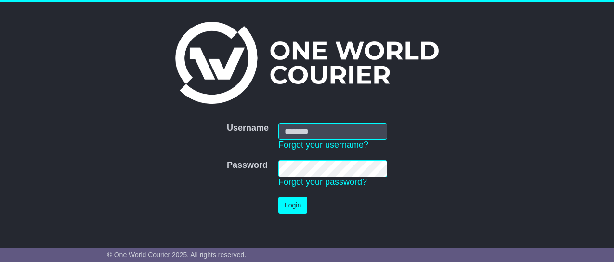 The width and height of the screenshot is (614, 262). What do you see at coordinates (247, 165) in the screenshot?
I see `label: Password` at bounding box center [247, 165].